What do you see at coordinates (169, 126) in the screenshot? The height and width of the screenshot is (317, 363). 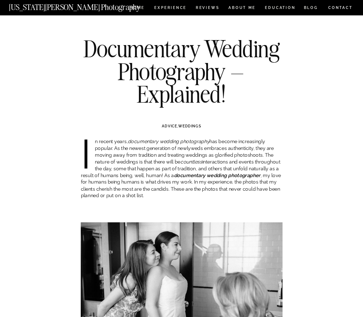 I see `a: ADVICE` at bounding box center [169, 126].